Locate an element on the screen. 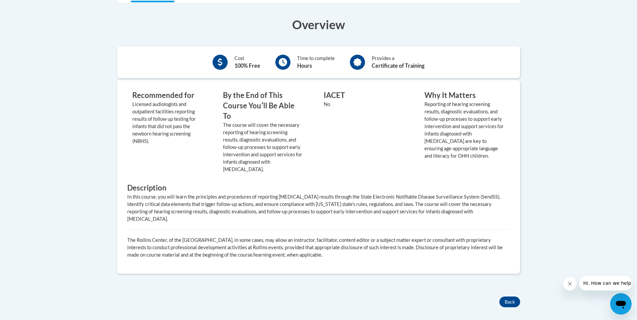  div: Cost is located at coordinates (247, 62).